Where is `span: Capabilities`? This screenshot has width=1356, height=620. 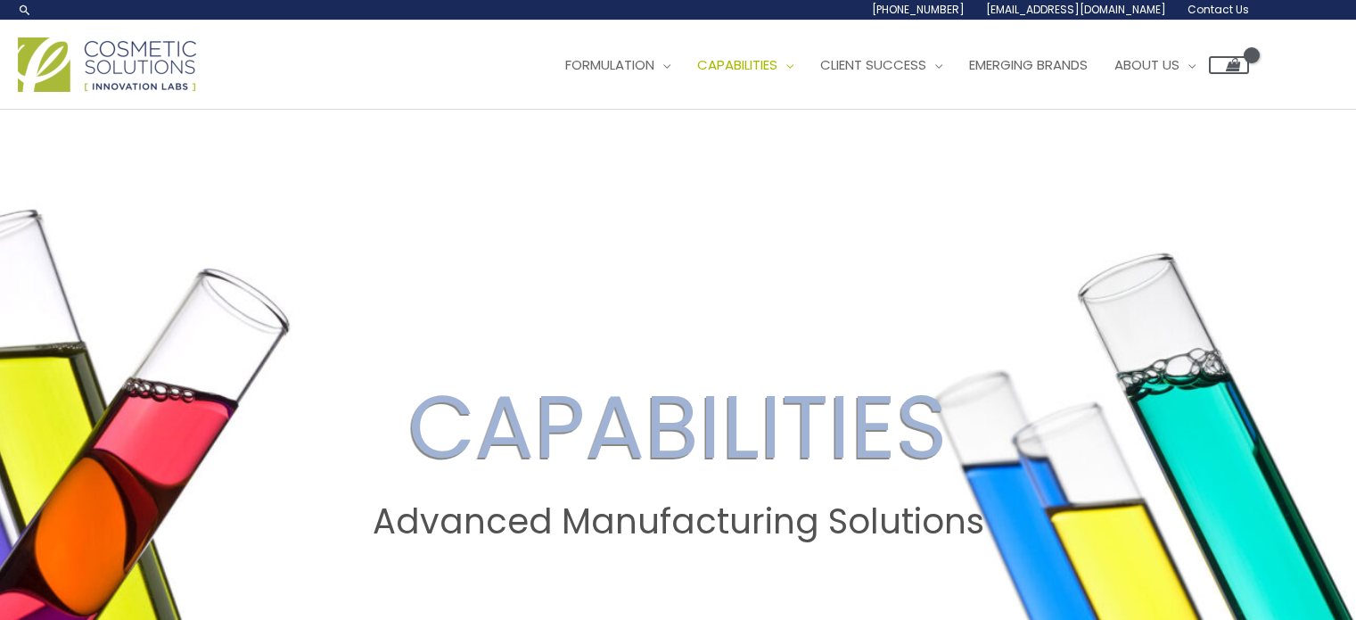 span: Capabilities is located at coordinates (737, 64).